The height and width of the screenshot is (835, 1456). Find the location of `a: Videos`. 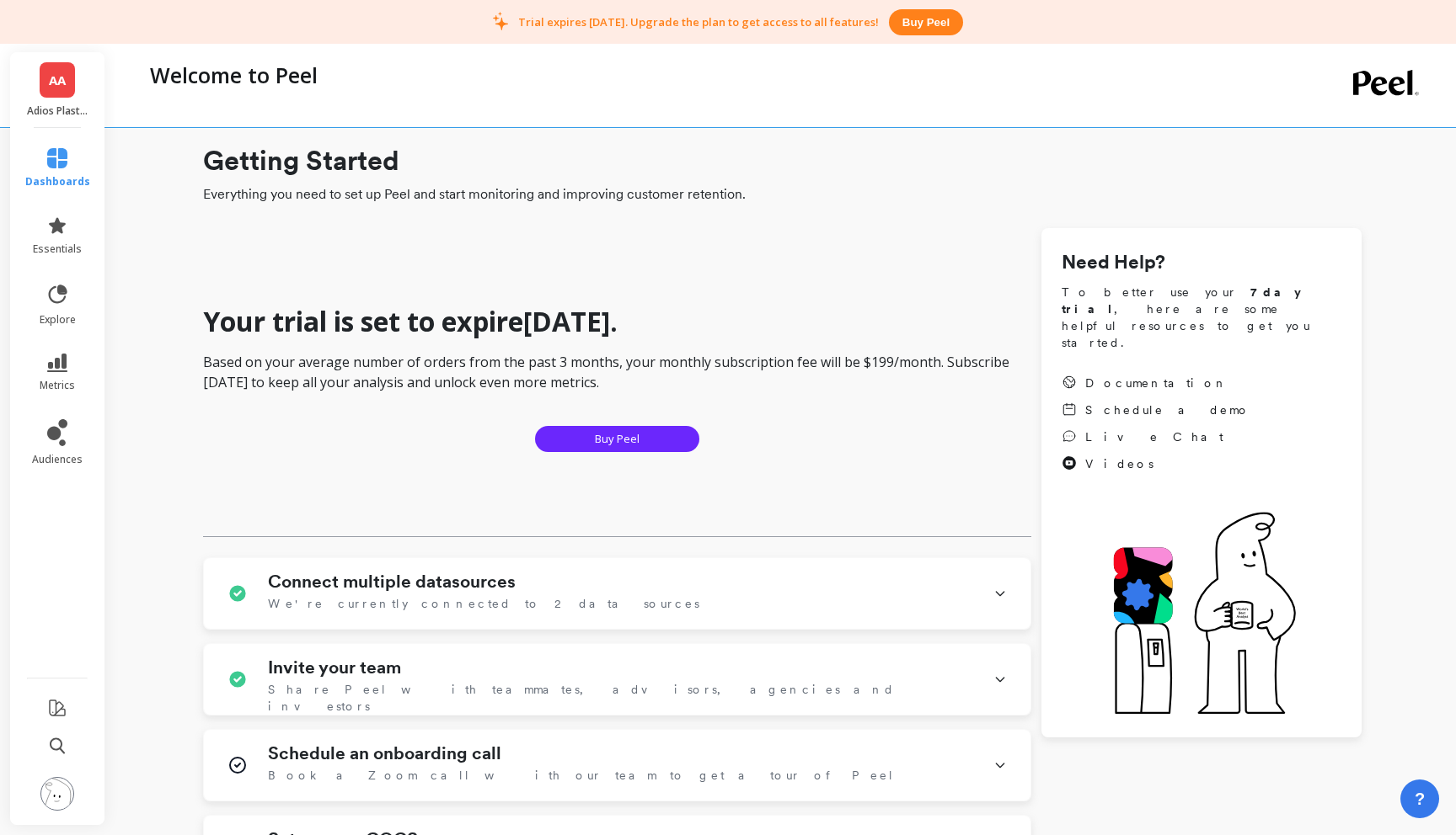

a: Videos is located at coordinates (1156, 464).